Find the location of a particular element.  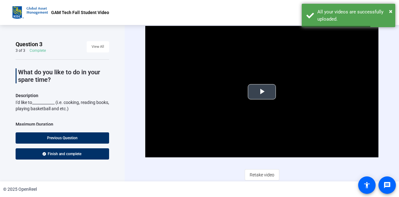

span: Retake video is located at coordinates (262, 175).